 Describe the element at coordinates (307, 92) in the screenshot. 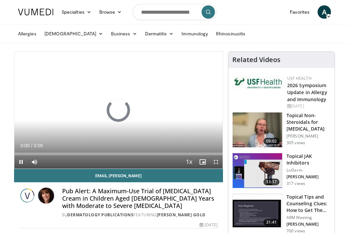

I see `a: 2026 Symposium Update in Allergy and Immunology` at that location.